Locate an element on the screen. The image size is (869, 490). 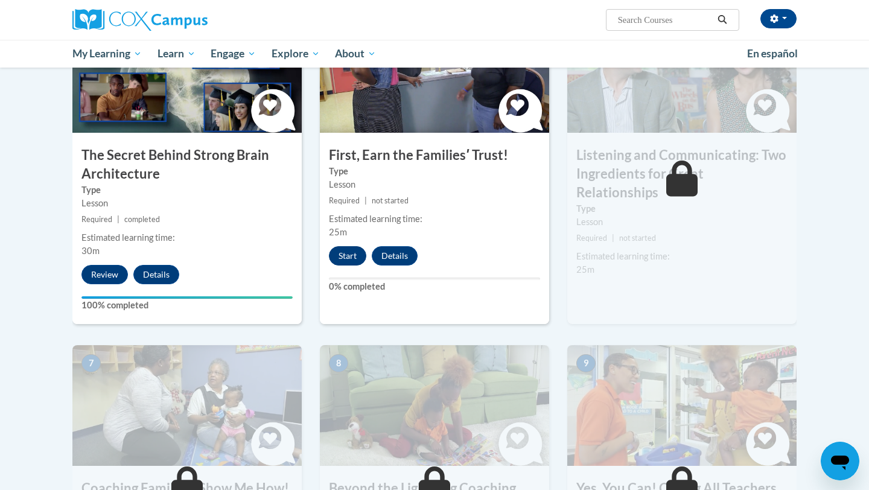
a: Engage is located at coordinates (233, 54).